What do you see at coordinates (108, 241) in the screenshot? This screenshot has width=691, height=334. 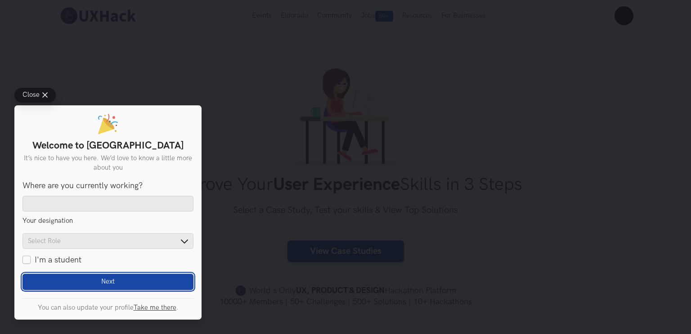 I see `input: Select Role` at bounding box center [108, 241].